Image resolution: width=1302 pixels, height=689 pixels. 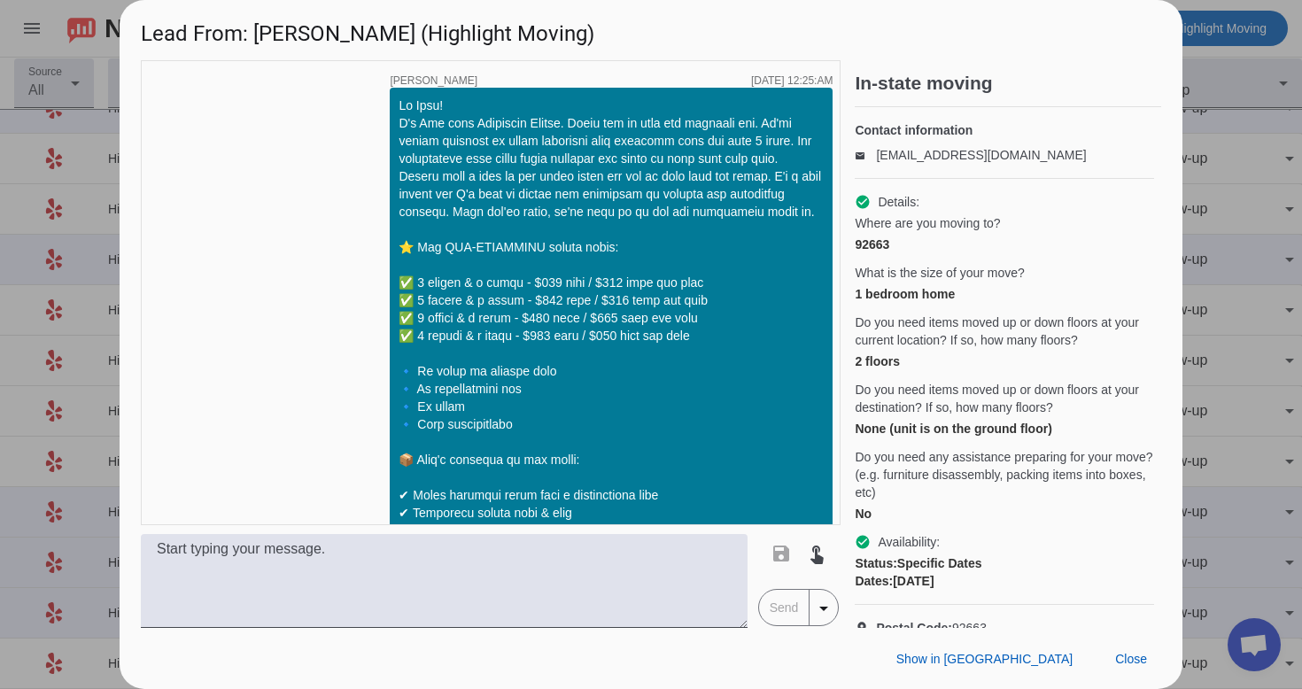 What do you see at coordinates (1005, 361) in the screenshot?
I see `div: 2 floors` at bounding box center [1005, 361].